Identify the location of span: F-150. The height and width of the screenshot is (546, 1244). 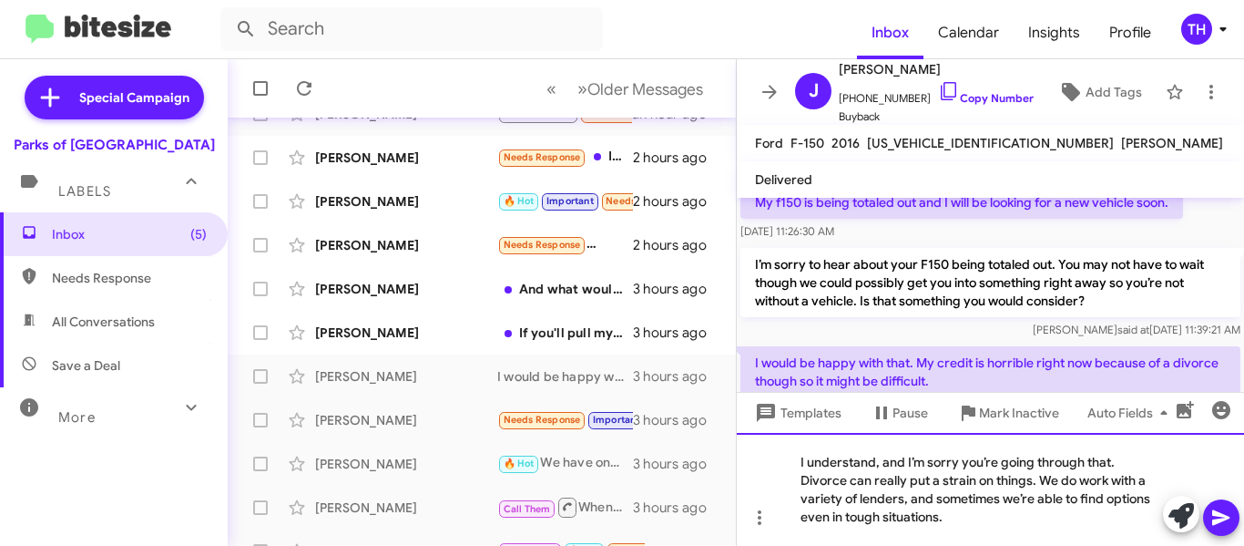
(807, 143).